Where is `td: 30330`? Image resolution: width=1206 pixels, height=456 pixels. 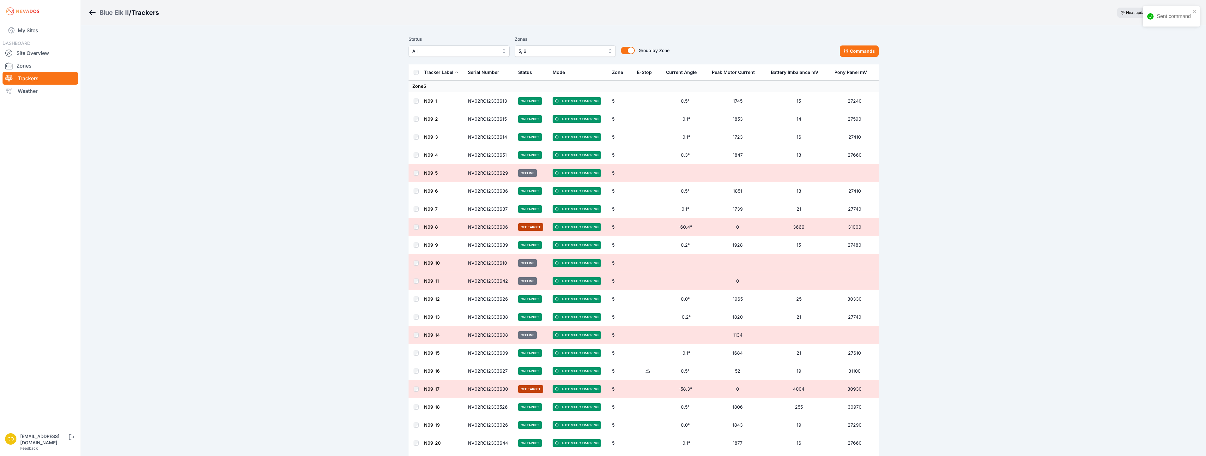 td: 30330 is located at coordinates (855, 299).